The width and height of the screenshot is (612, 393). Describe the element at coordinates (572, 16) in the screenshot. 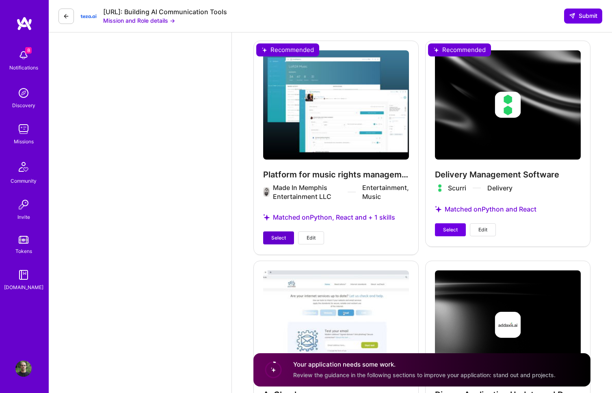

I see `i: icon SendLight` at that location.